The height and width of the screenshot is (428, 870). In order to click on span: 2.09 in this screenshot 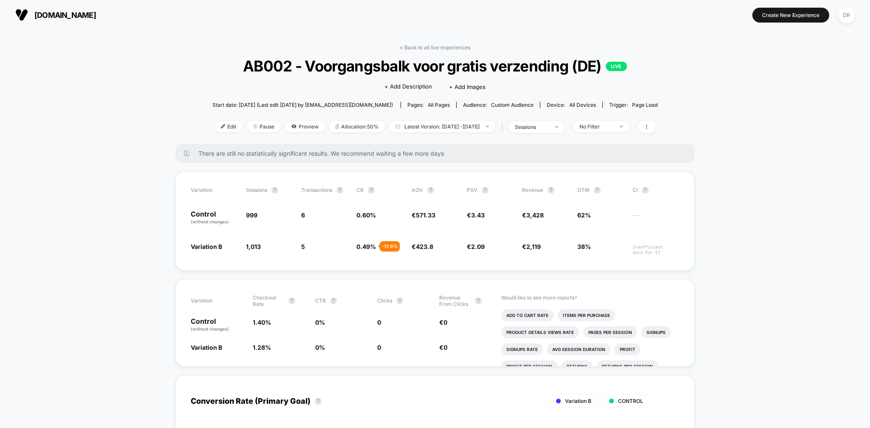, I will do `click(478, 246)`.